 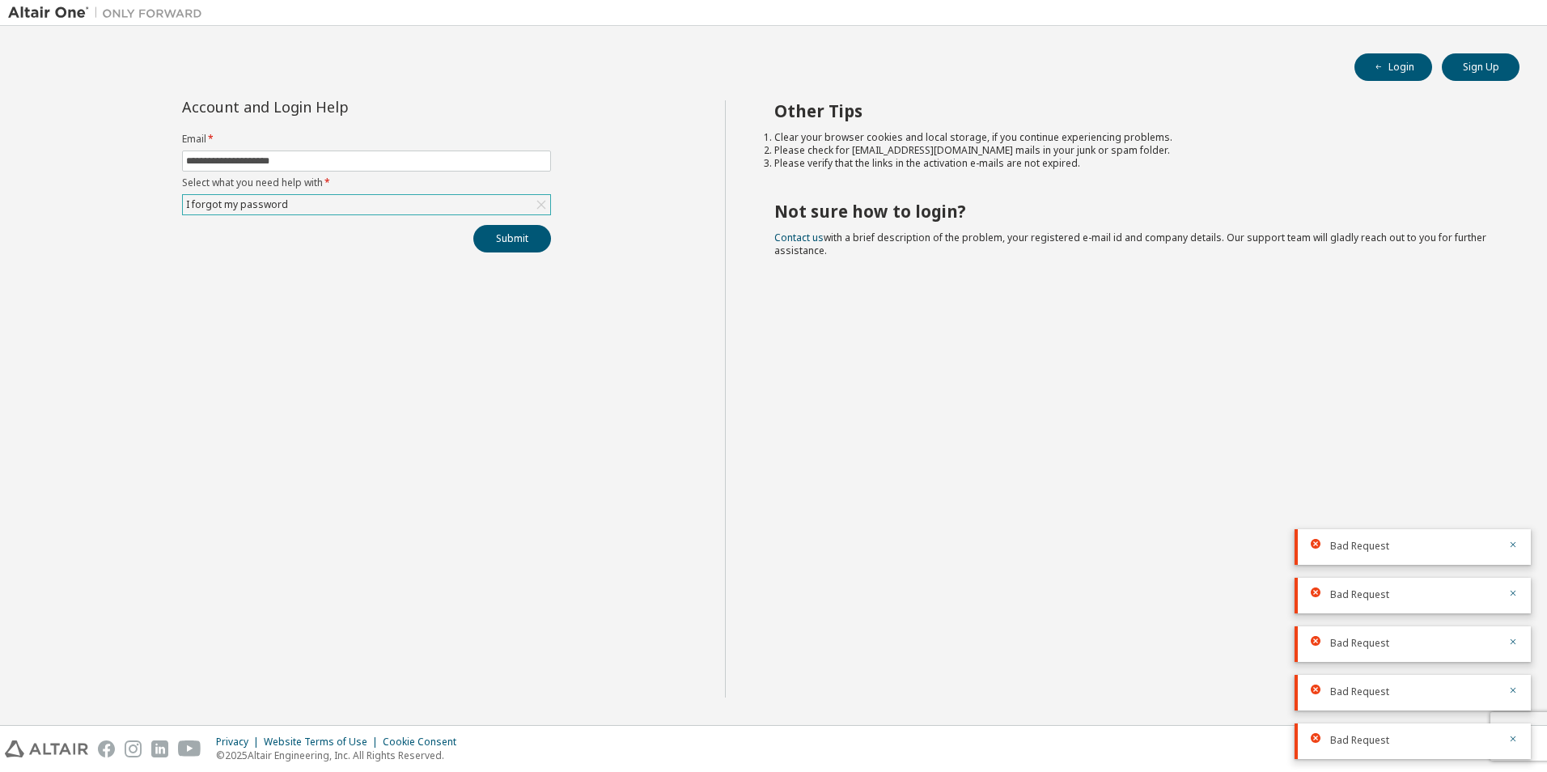 What do you see at coordinates (1133, 163) in the screenshot?
I see `li: Please verify that the links in the activation e-mails are not expired.` at bounding box center [1133, 163].